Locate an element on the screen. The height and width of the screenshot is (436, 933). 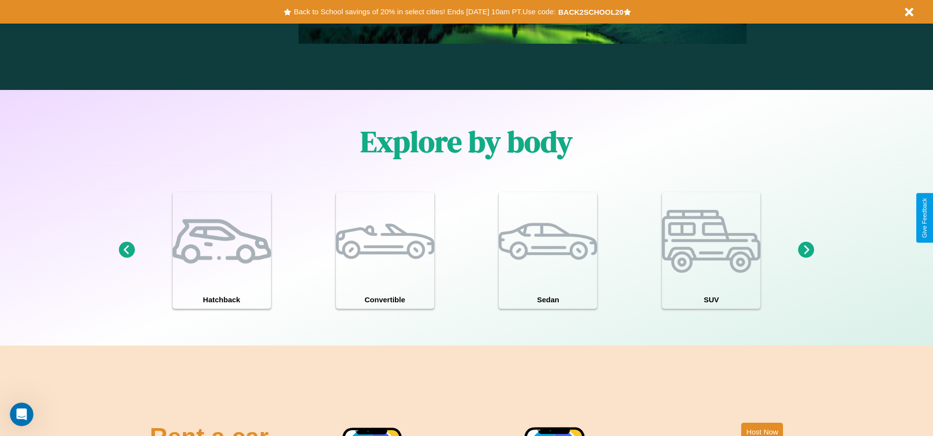
div: Give Feedback is located at coordinates (924, 218).